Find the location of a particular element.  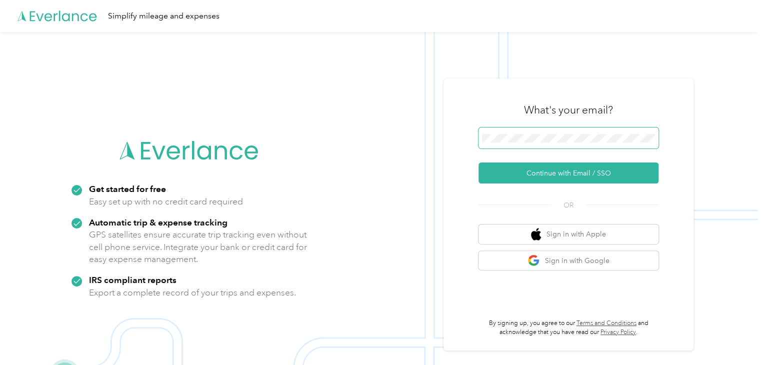

a: Terms and Conditions is located at coordinates (607, 323).